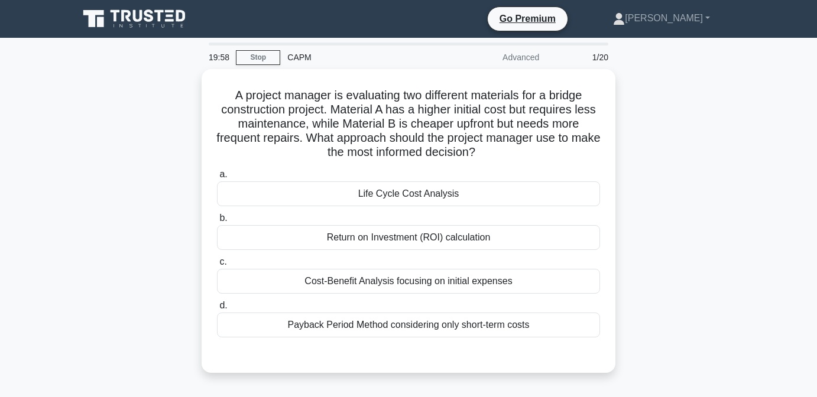  I want to click on h5: A project manager is evaluating two different materials for a bridge construction project. Materi..., so click(408, 124).